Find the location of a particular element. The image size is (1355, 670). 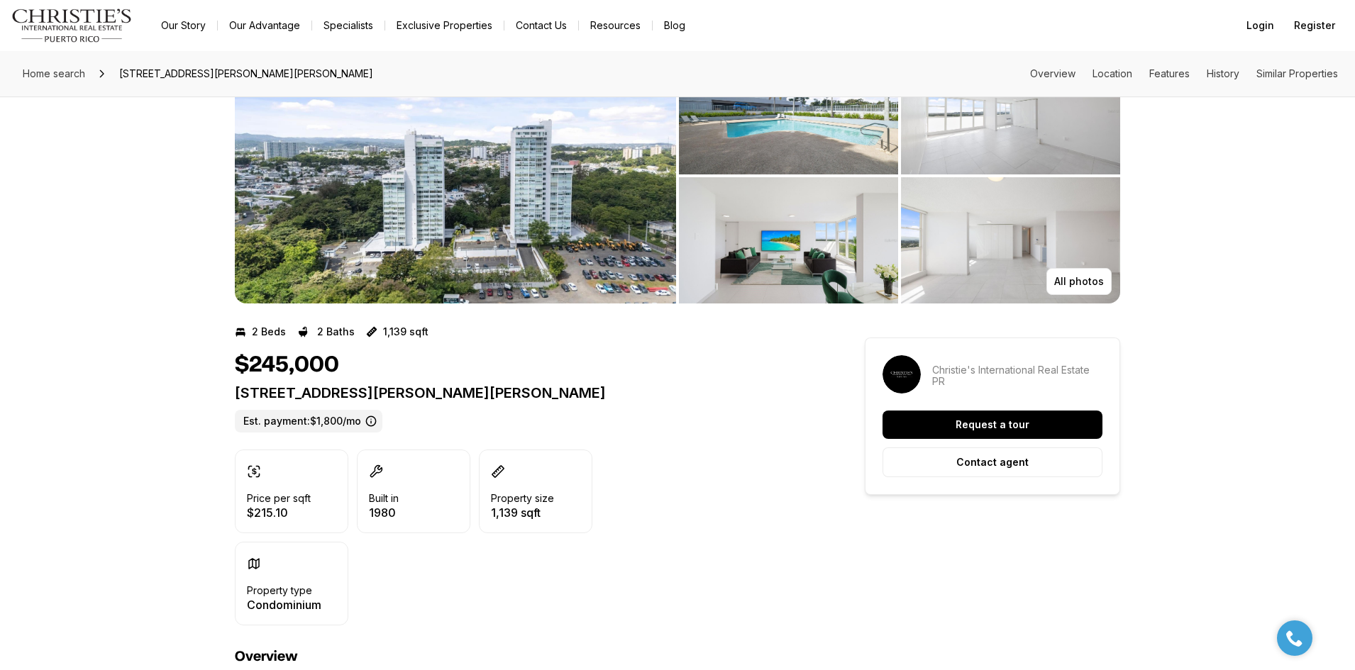

a: Exclusive Properties is located at coordinates (444, 26).